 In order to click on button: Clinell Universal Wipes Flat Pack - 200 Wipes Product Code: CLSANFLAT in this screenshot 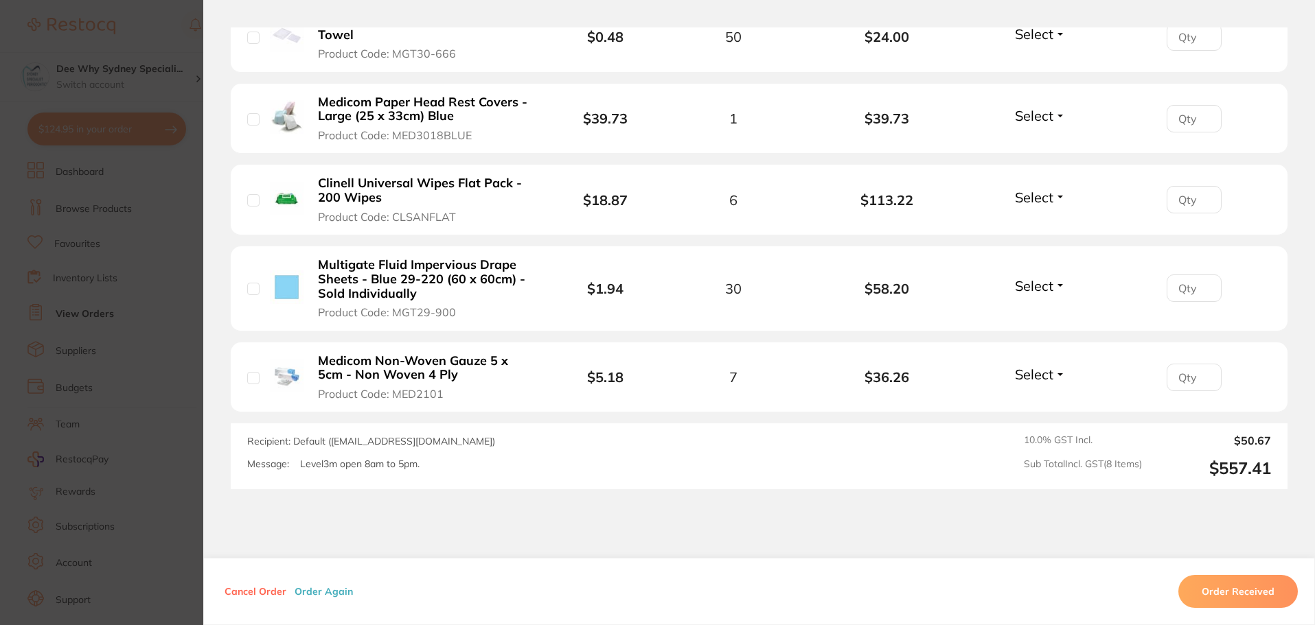, I will do `click(424, 200)`.